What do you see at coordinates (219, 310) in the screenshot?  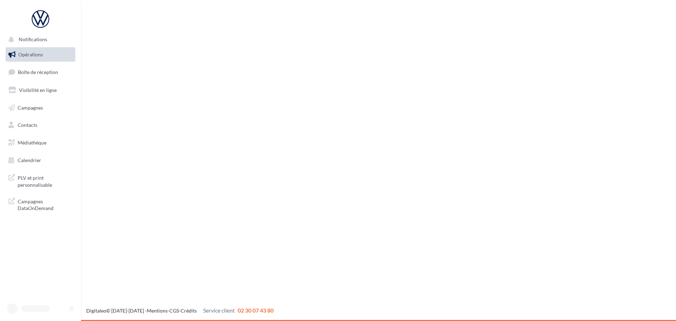 I see `span: Service client` at bounding box center [219, 310].